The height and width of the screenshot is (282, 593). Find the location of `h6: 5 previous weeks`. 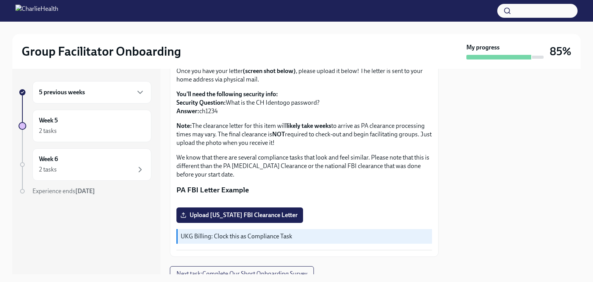

h6: 5 previous weeks is located at coordinates (62, 92).